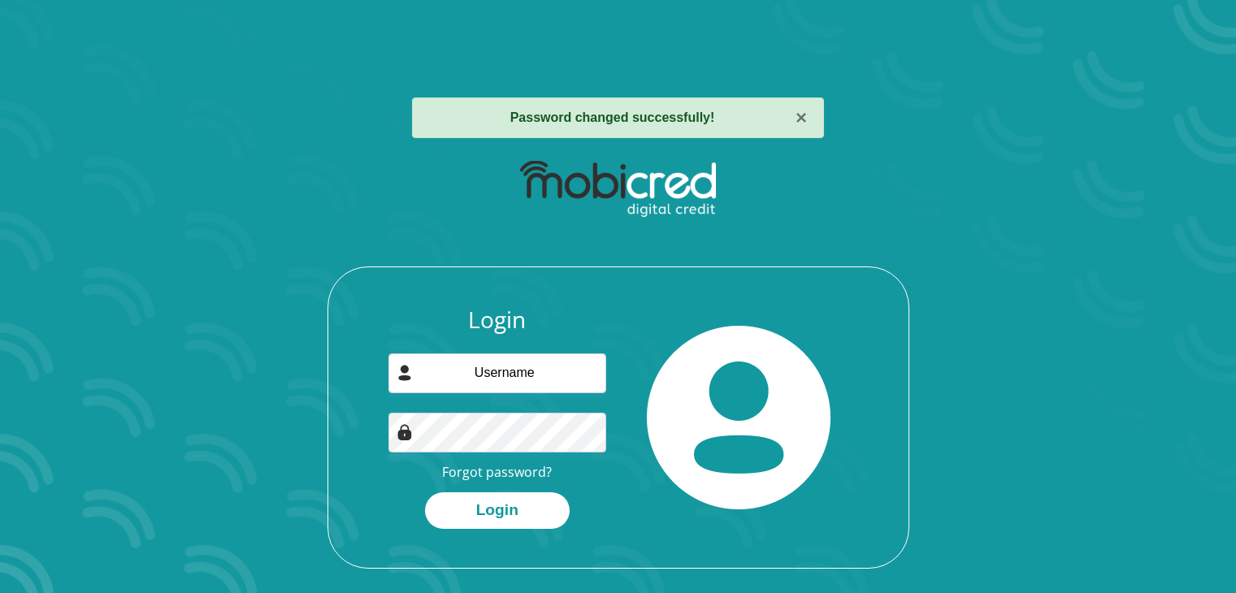 Image resolution: width=1236 pixels, height=593 pixels. What do you see at coordinates (497, 510) in the screenshot?
I see `button: Login` at bounding box center [497, 510].